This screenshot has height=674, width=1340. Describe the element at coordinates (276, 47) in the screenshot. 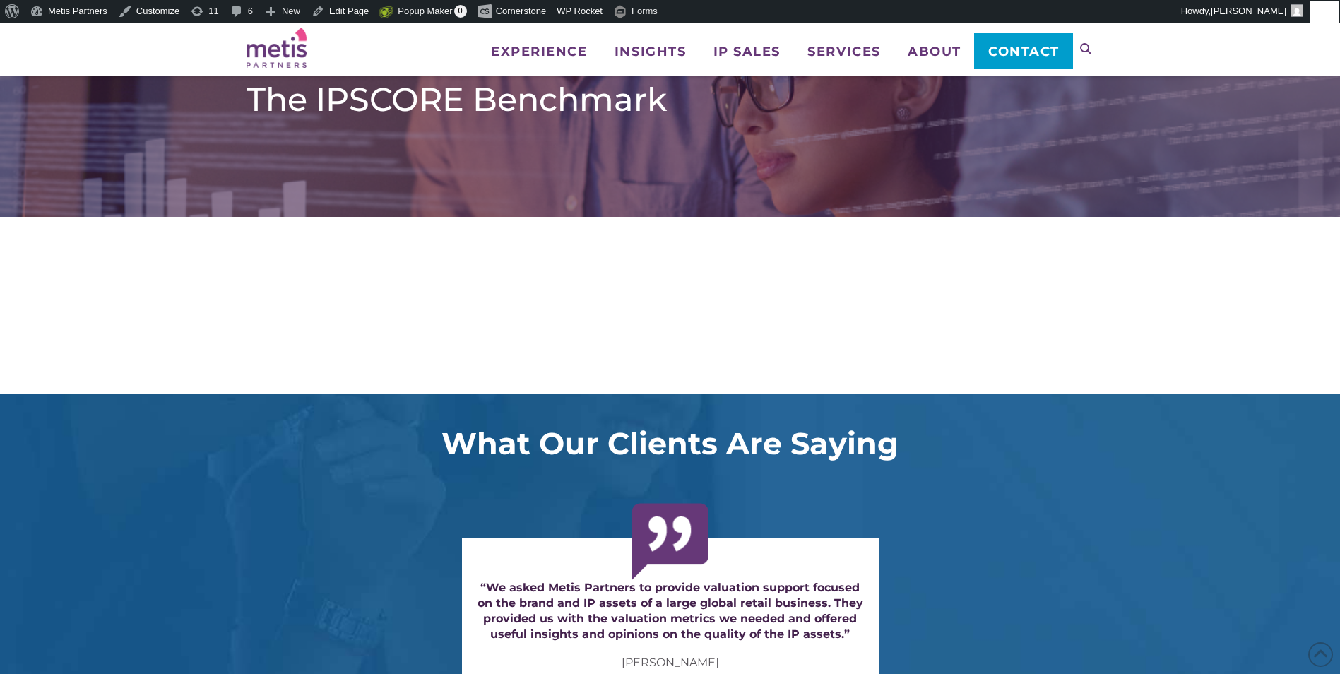

I see `img: Metis Partners` at that location.